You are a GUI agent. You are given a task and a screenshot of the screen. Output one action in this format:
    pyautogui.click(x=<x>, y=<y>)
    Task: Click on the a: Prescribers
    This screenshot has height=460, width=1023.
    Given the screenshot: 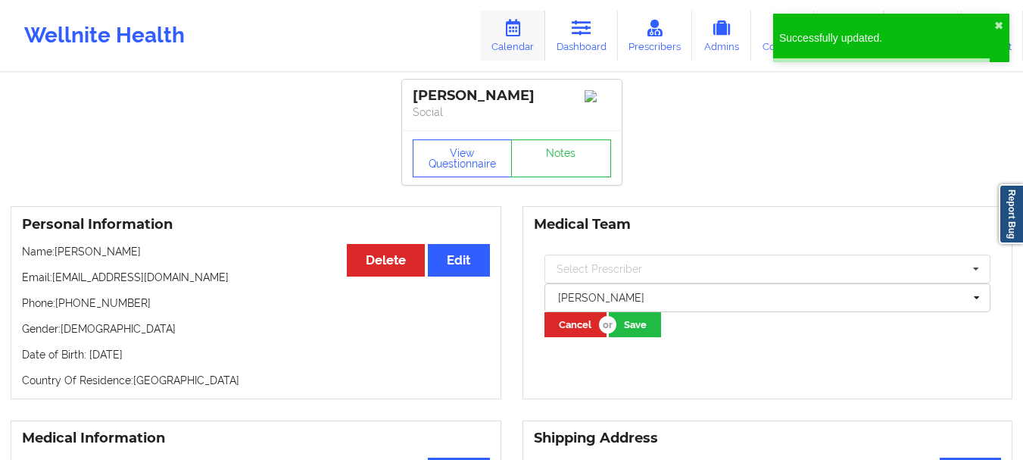 What is the action you would take?
    pyautogui.click(x=655, y=36)
    